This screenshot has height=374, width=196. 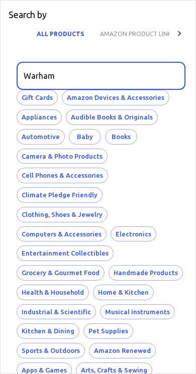 I want to click on button: AMAZON PRODUCT LINK, so click(x=136, y=34).